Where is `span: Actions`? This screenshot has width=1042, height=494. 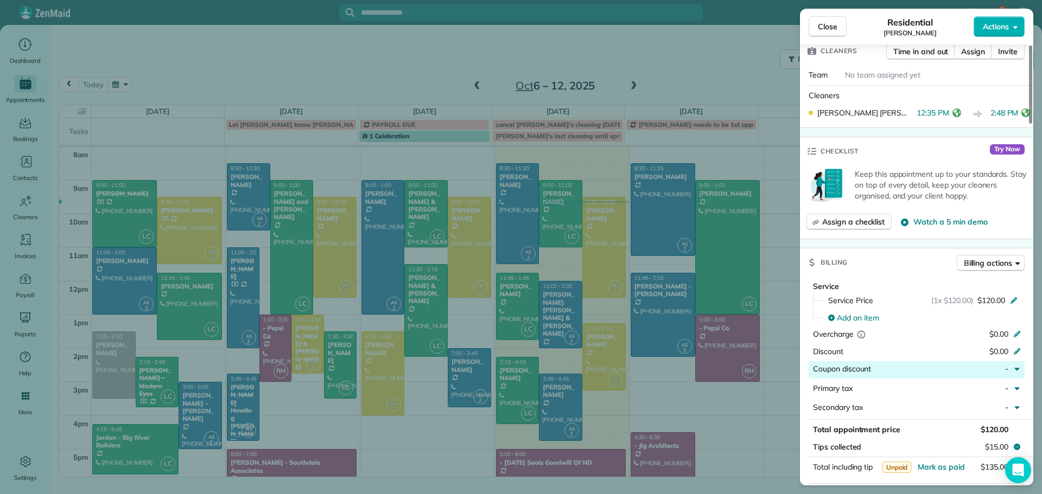
span: Actions is located at coordinates (996, 27).